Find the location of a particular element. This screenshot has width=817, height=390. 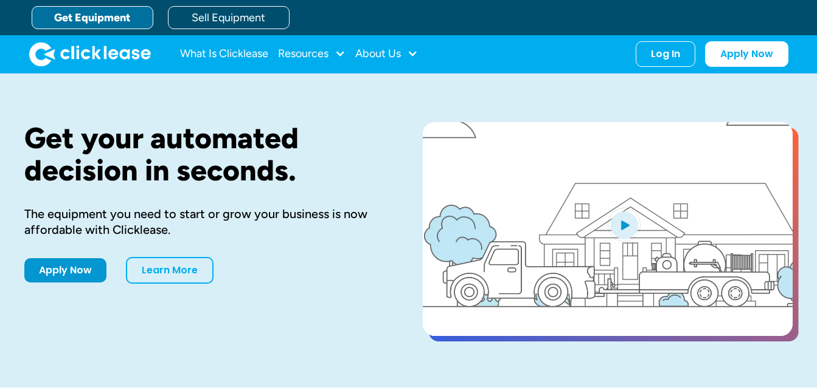

div: About Us is located at coordinates (386, 54).